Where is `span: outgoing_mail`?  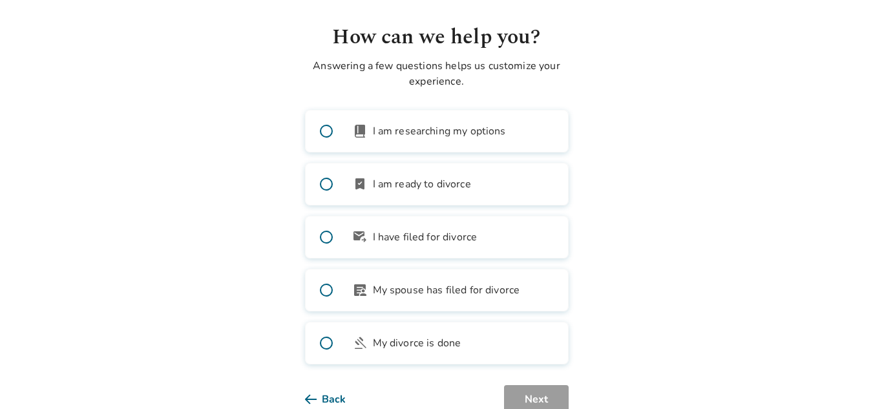
span: outgoing_mail is located at coordinates (360, 237).